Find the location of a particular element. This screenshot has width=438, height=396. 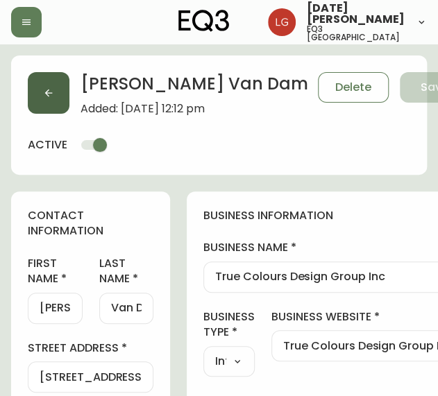

img: logo is located at coordinates (204, 21).